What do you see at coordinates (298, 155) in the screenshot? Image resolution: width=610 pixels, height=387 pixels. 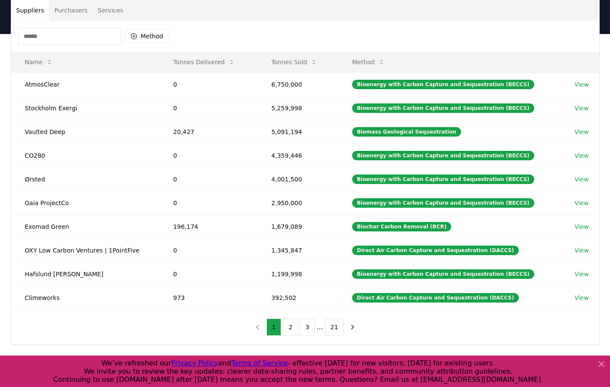 I see `td: 4,359,446` at bounding box center [298, 155].